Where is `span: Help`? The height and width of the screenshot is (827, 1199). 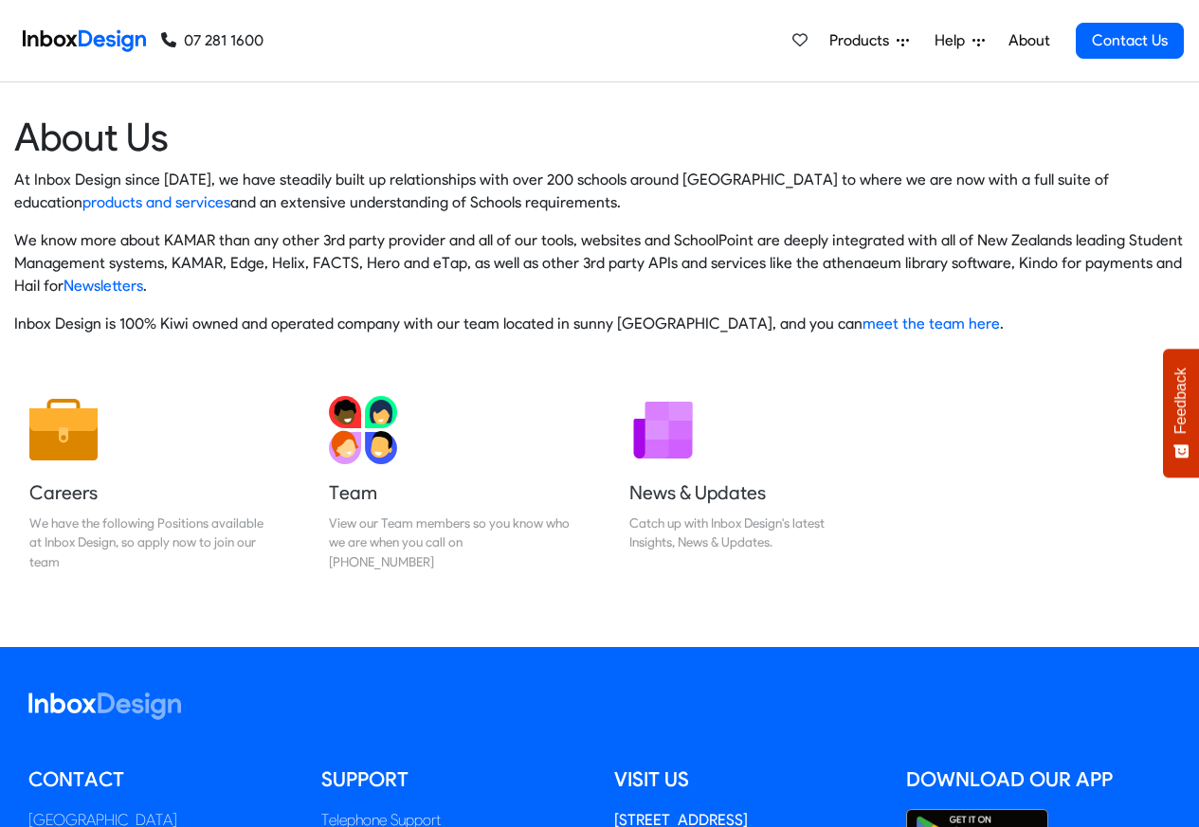
span: Help is located at coordinates (953, 41).